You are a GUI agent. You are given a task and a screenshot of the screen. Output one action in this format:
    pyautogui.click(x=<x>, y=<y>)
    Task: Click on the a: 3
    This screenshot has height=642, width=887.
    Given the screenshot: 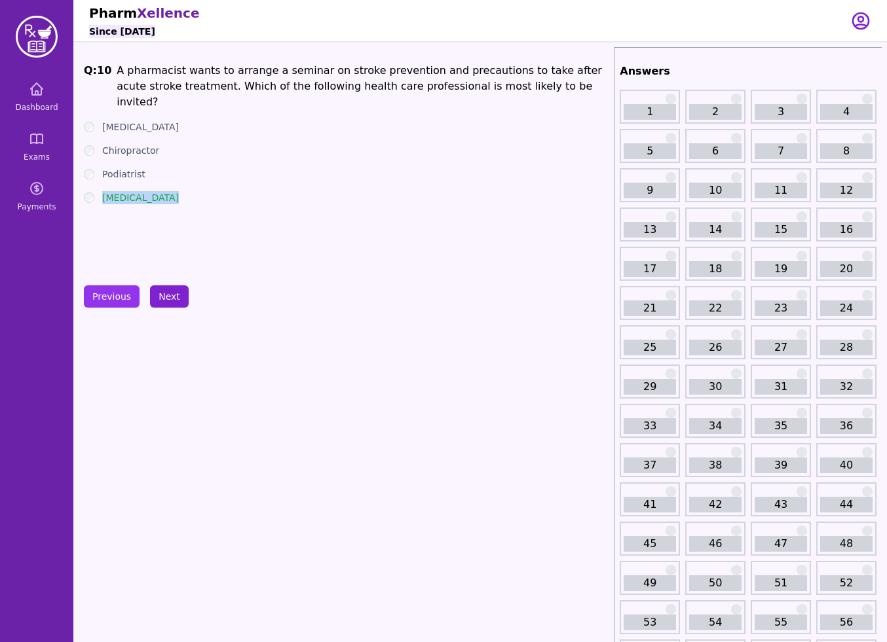 What is the action you would take?
    pyautogui.click(x=781, y=112)
    